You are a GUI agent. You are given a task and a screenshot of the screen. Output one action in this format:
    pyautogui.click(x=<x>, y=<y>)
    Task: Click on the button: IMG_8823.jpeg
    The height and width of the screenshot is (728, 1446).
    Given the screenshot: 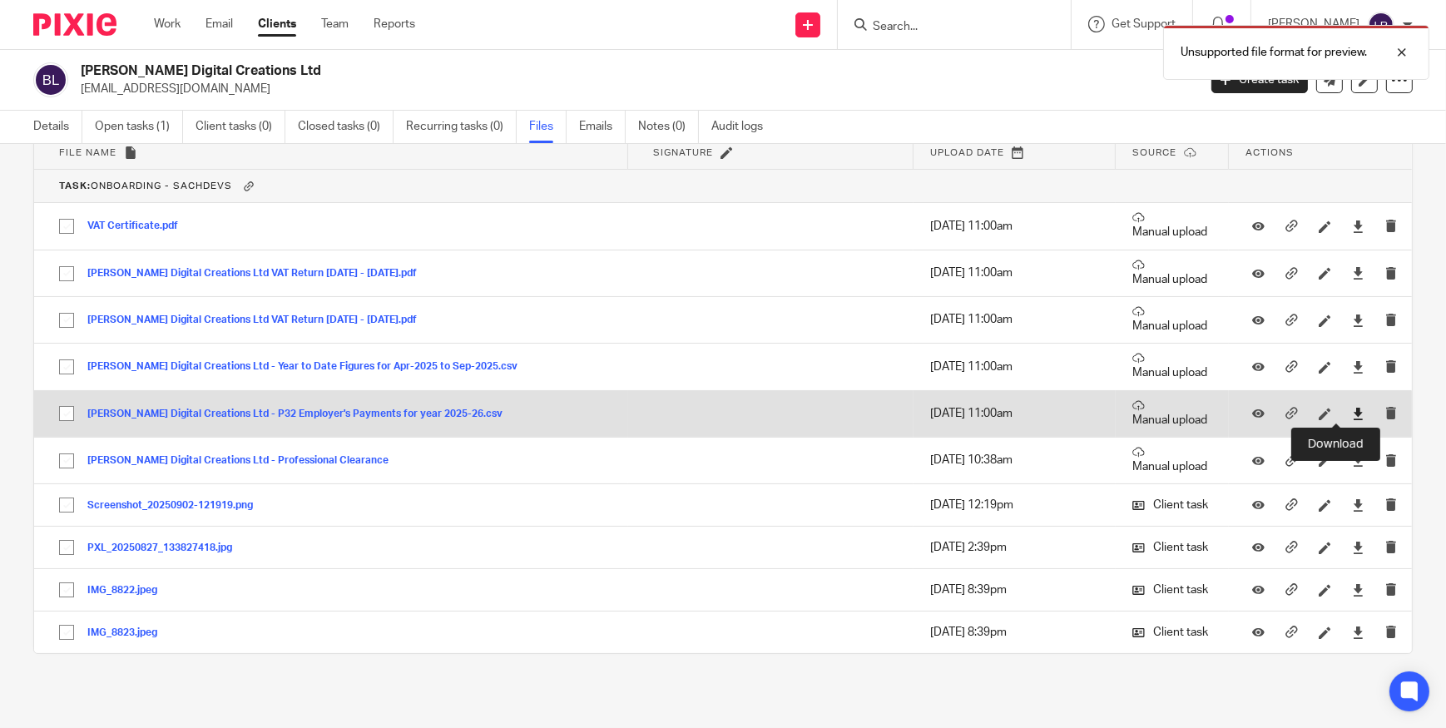 What is the action you would take?
    pyautogui.click(x=128, y=633)
    